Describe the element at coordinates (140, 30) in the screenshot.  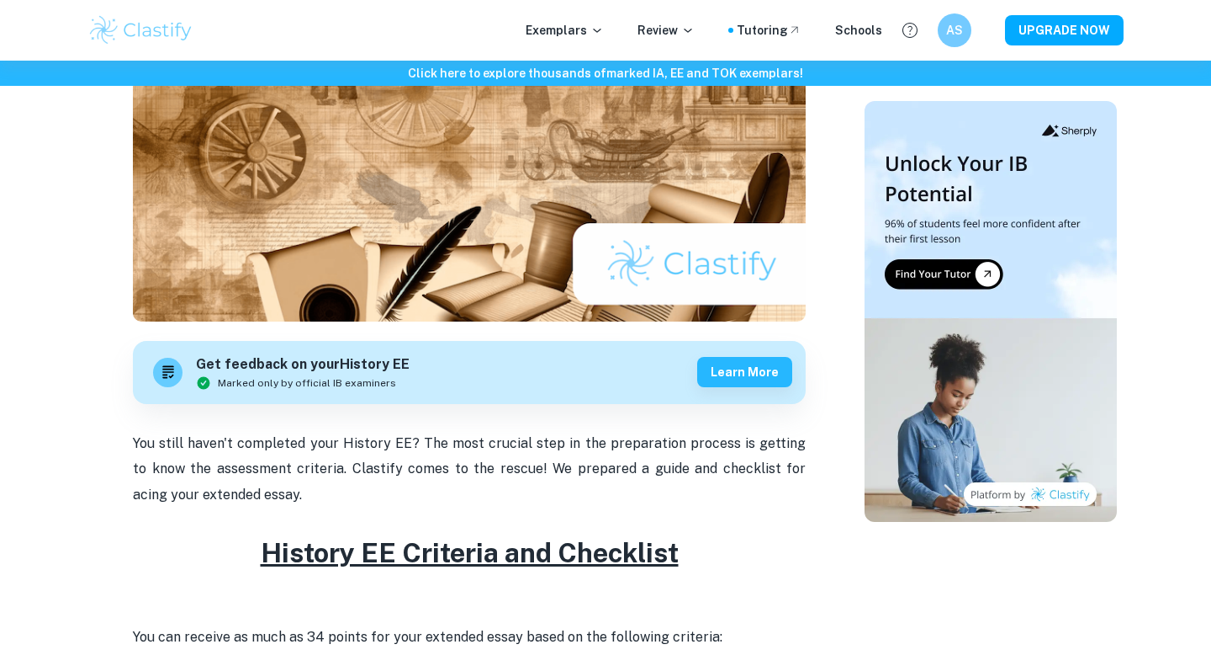
I see `img: Clastify logo` at that location.